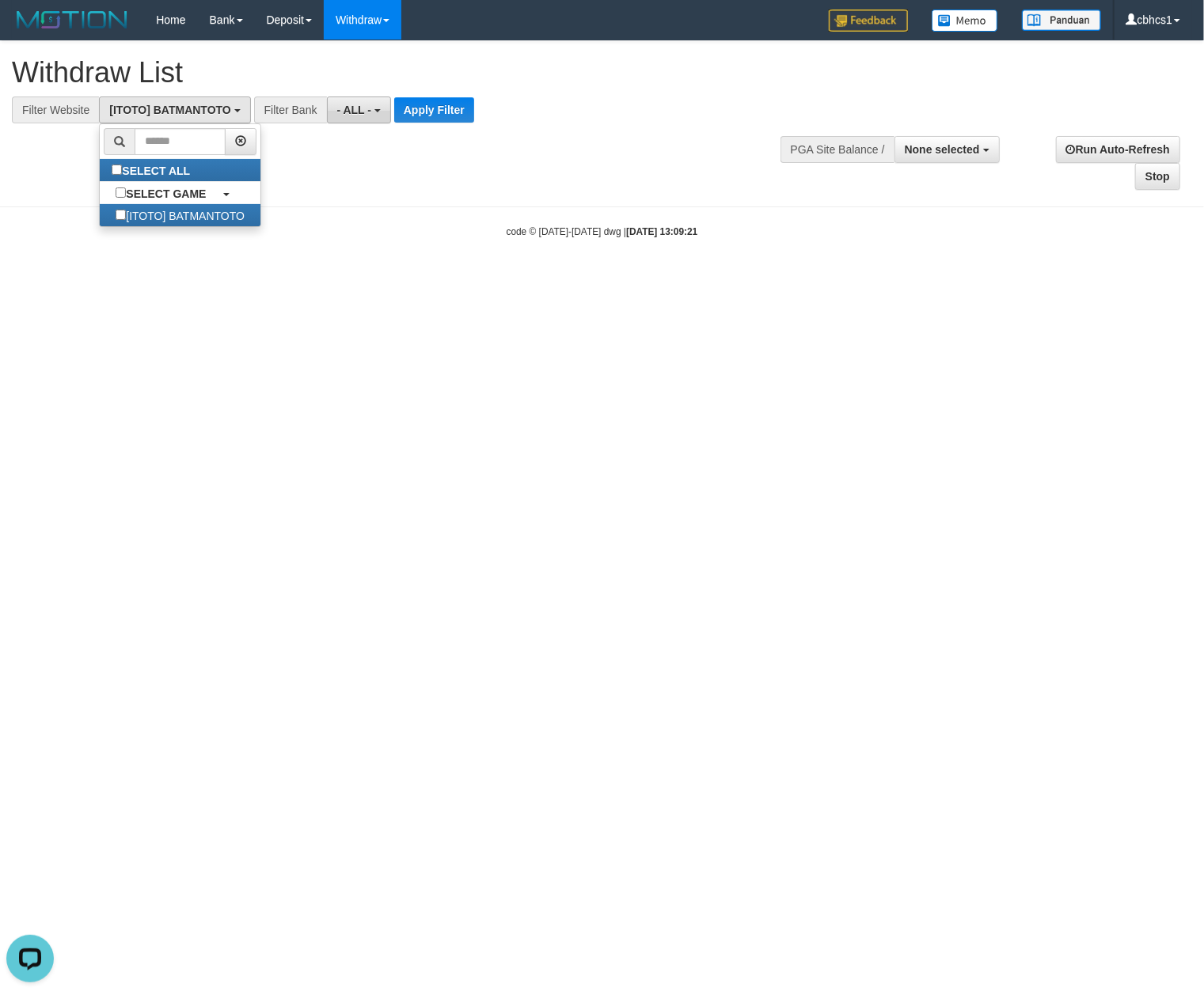 This screenshot has width=1204, height=995. Describe the element at coordinates (1061, 19) in the screenshot. I see `img: panduan.png` at that location.